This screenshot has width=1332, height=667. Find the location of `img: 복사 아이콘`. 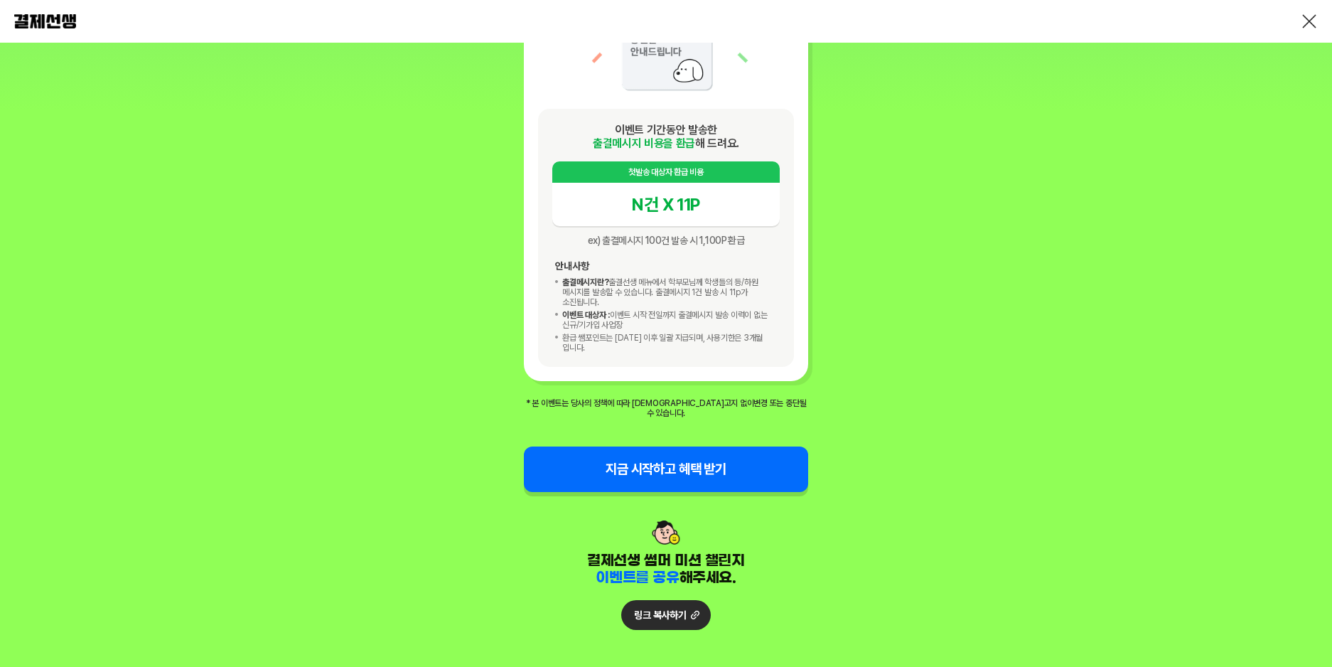

img: 복사 아이콘 is located at coordinates (695, 615).